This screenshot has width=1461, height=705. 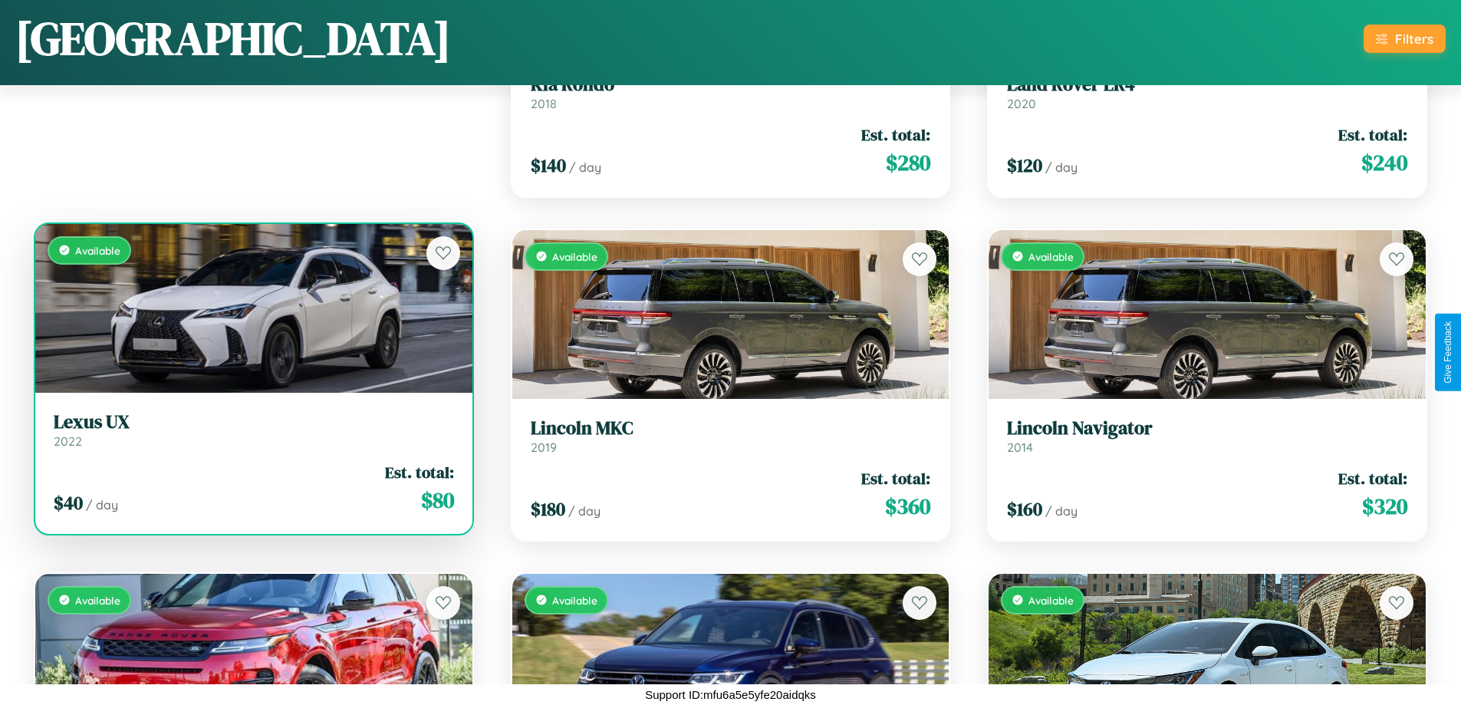 What do you see at coordinates (1384, 163) in the screenshot?
I see `span: $ 240` at bounding box center [1384, 163].